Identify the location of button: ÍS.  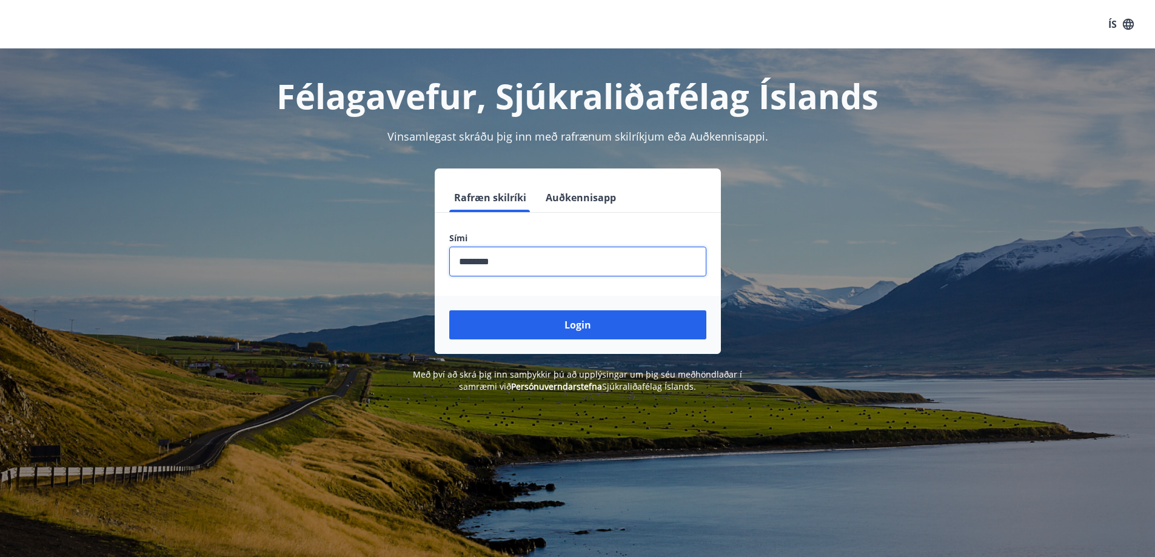
(1121, 24).